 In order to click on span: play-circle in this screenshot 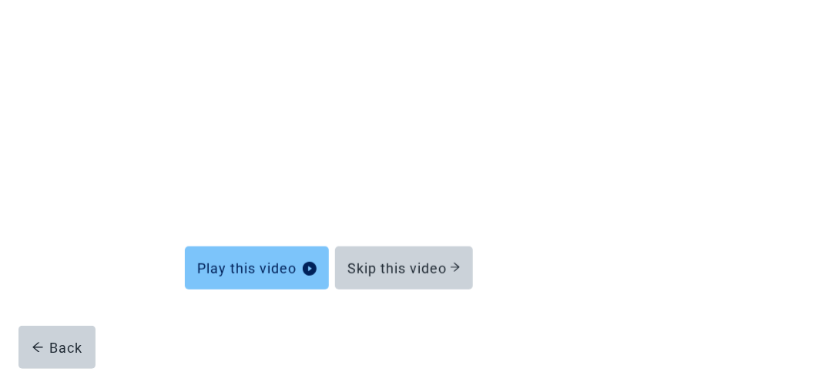, I will do `click(310, 269)`.